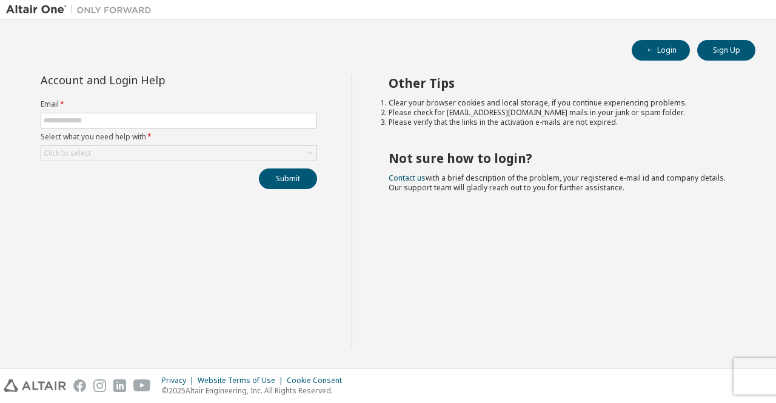  I want to click on label: Select what you need help with, so click(179, 137).